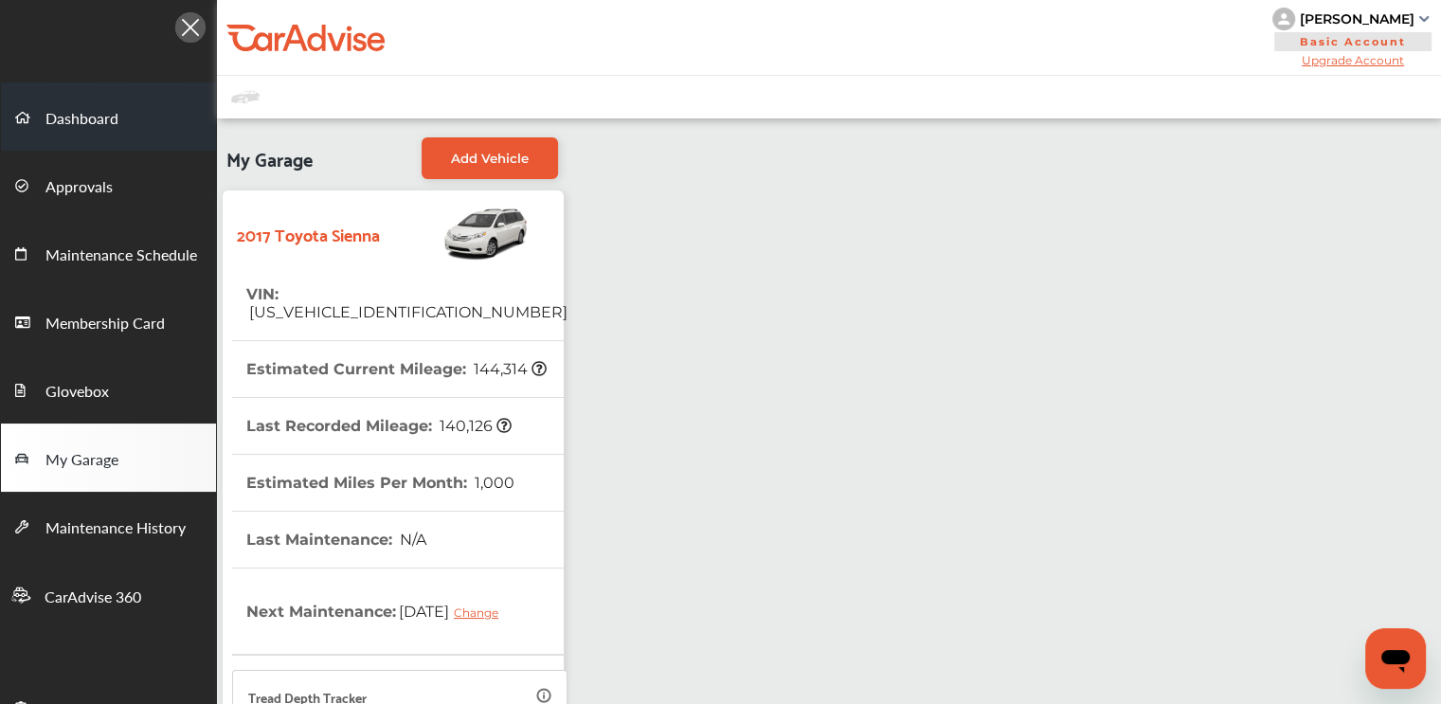 The image size is (1441, 704). Describe the element at coordinates (493, 482) in the screenshot. I see `span: 1,000` at that location.